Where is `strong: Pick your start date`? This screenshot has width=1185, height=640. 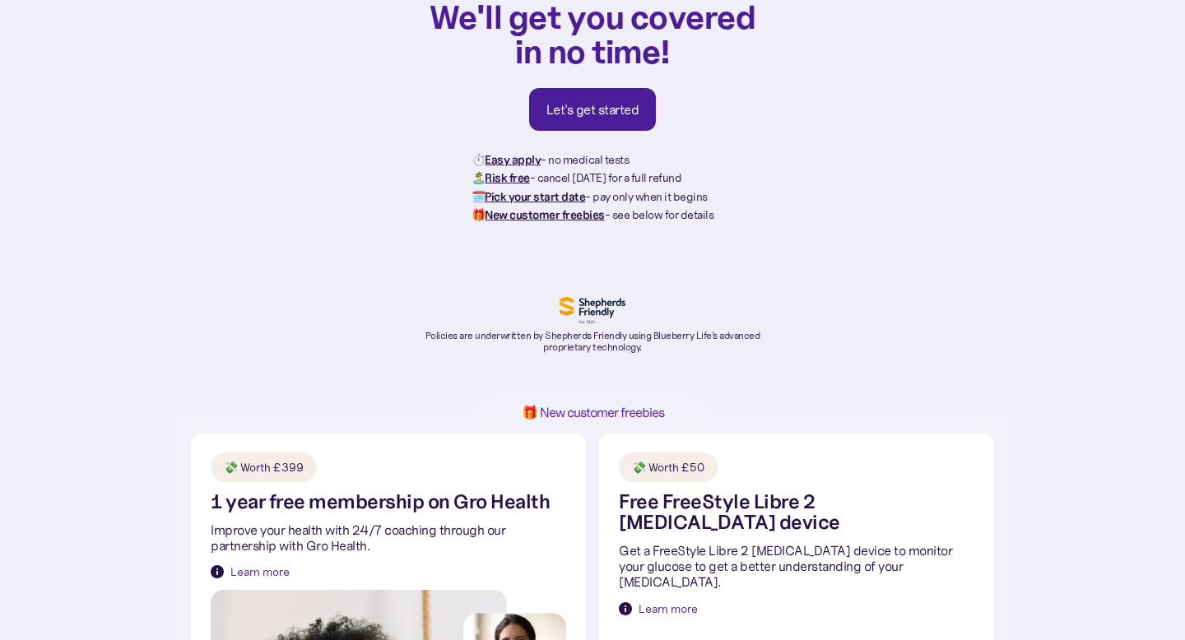 strong: Pick your start date is located at coordinates (535, 197).